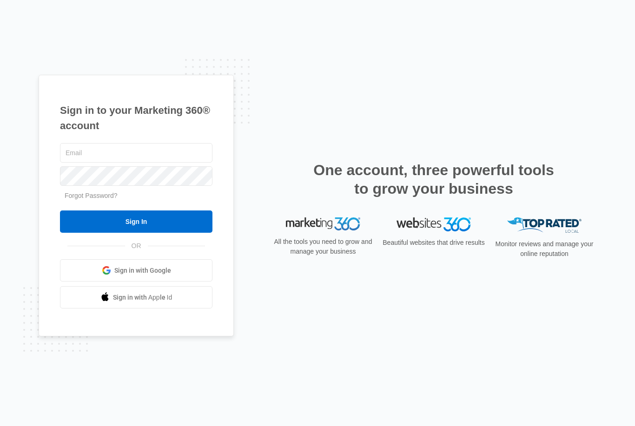 Image resolution: width=635 pixels, height=426 pixels. Describe the element at coordinates (323, 224) in the screenshot. I see `img: Marketing 360` at that location.